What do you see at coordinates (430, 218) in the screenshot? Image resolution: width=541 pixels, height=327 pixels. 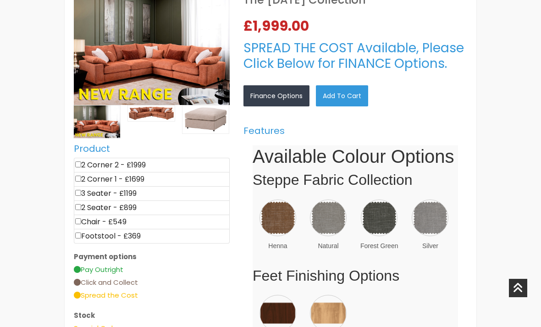 I see `img: Silver` at bounding box center [430, 218].